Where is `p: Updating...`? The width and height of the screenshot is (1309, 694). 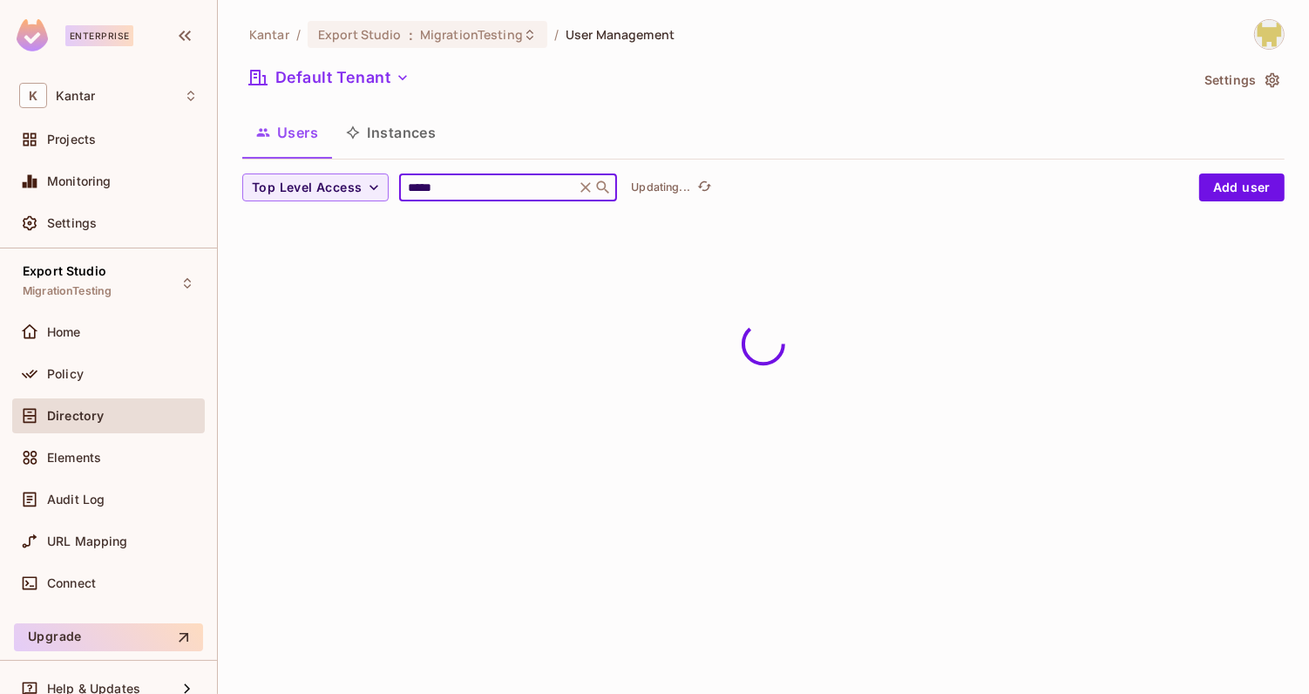 p: Updating... is located at coordinates (661, 187).